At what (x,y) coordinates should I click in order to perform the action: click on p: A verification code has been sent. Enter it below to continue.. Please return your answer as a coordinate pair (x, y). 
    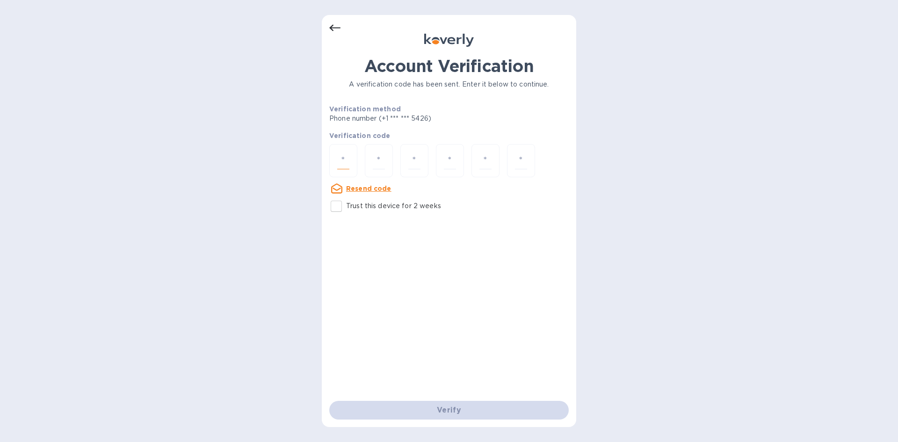
    Looking at the image, I should click on (449, 84).